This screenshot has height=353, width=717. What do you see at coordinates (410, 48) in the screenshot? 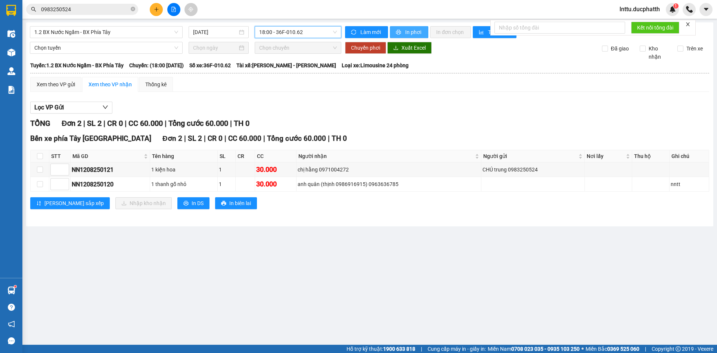
I see `button: downloadXuất Excel` at bounding box center [410, 48].